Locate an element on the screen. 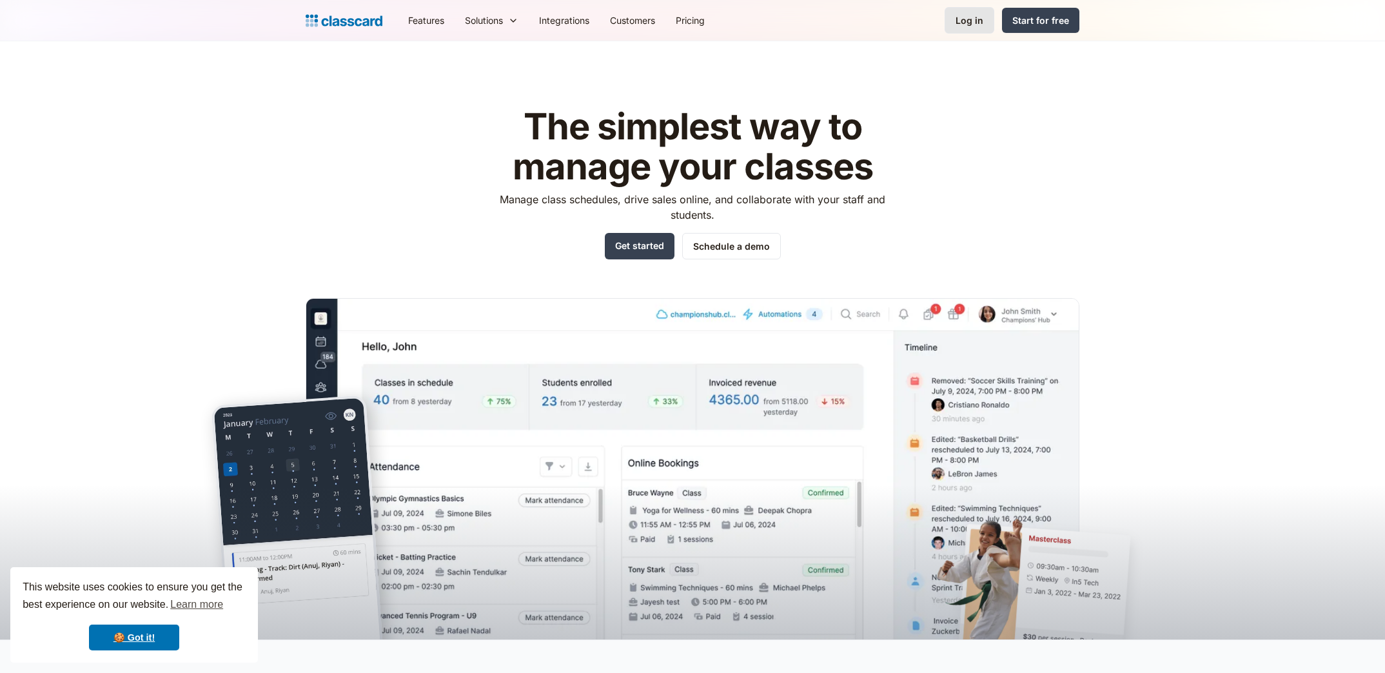 This screenshot has height=673, width=1385. a: Schedule a demo is located at coordinates (731, 246).